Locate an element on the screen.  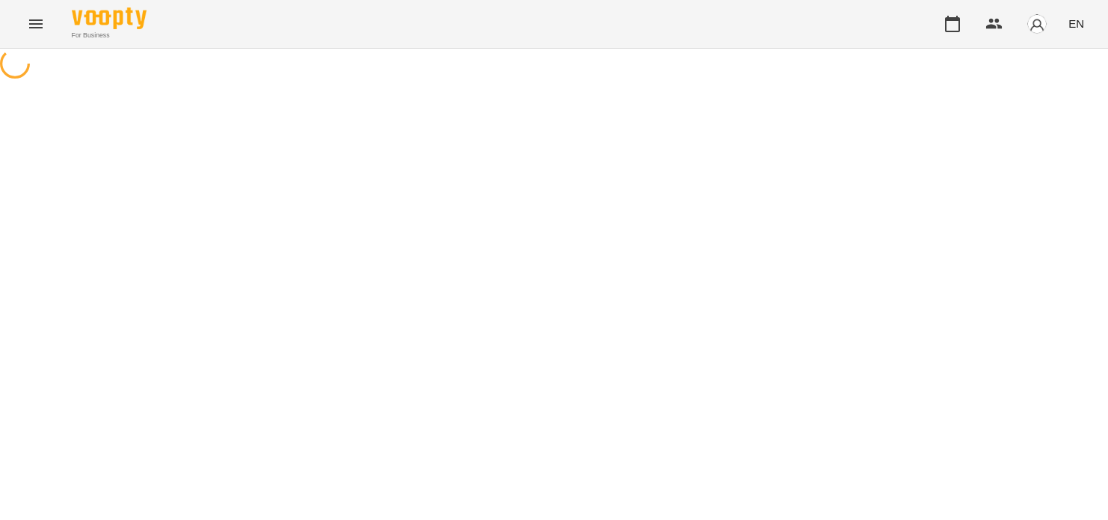
img: Voopty Logo is located at coordinates (109, 18).